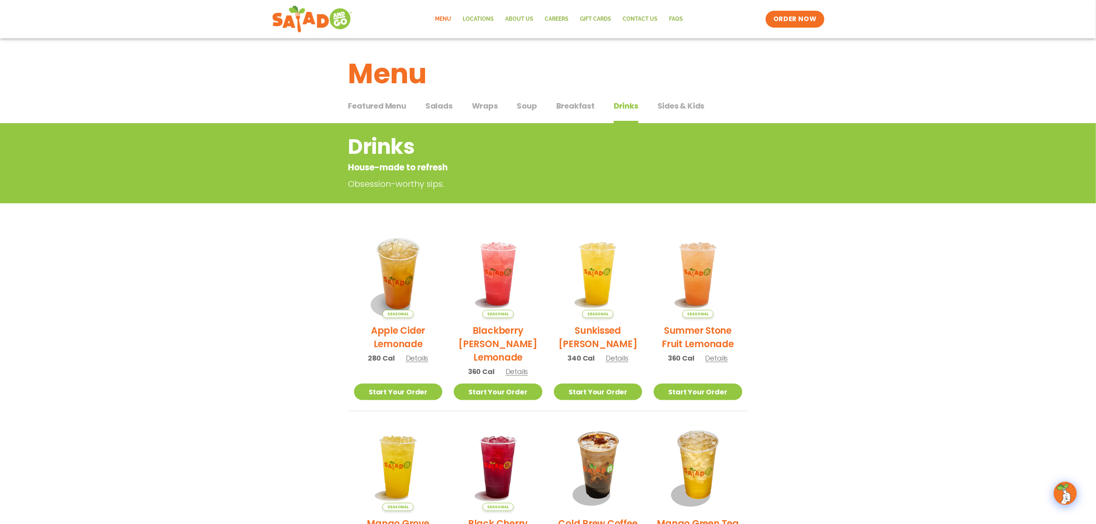  What do you see at coordinates (676, 19) in the screenshot?
I see `a: FAQs` at bounding box center [676, 19].